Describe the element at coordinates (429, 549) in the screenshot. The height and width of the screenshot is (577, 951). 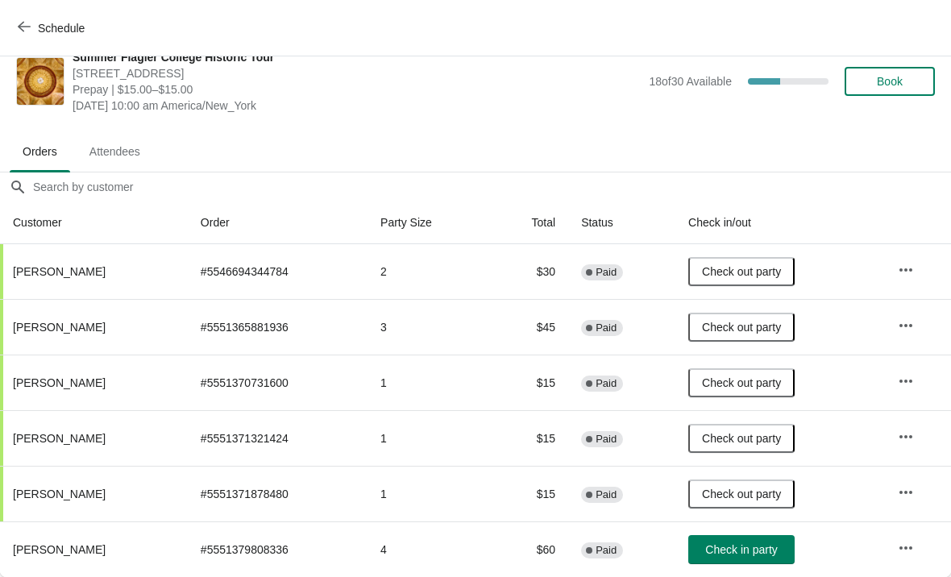
I see `td: 4` at that location.